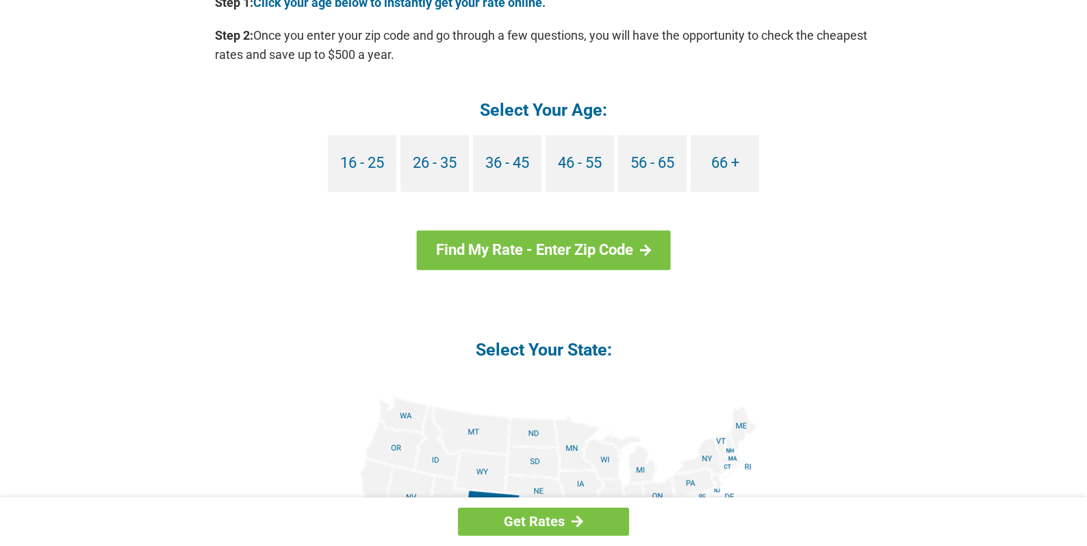  I want to click on a: 26 - 35, so click(435, 163).